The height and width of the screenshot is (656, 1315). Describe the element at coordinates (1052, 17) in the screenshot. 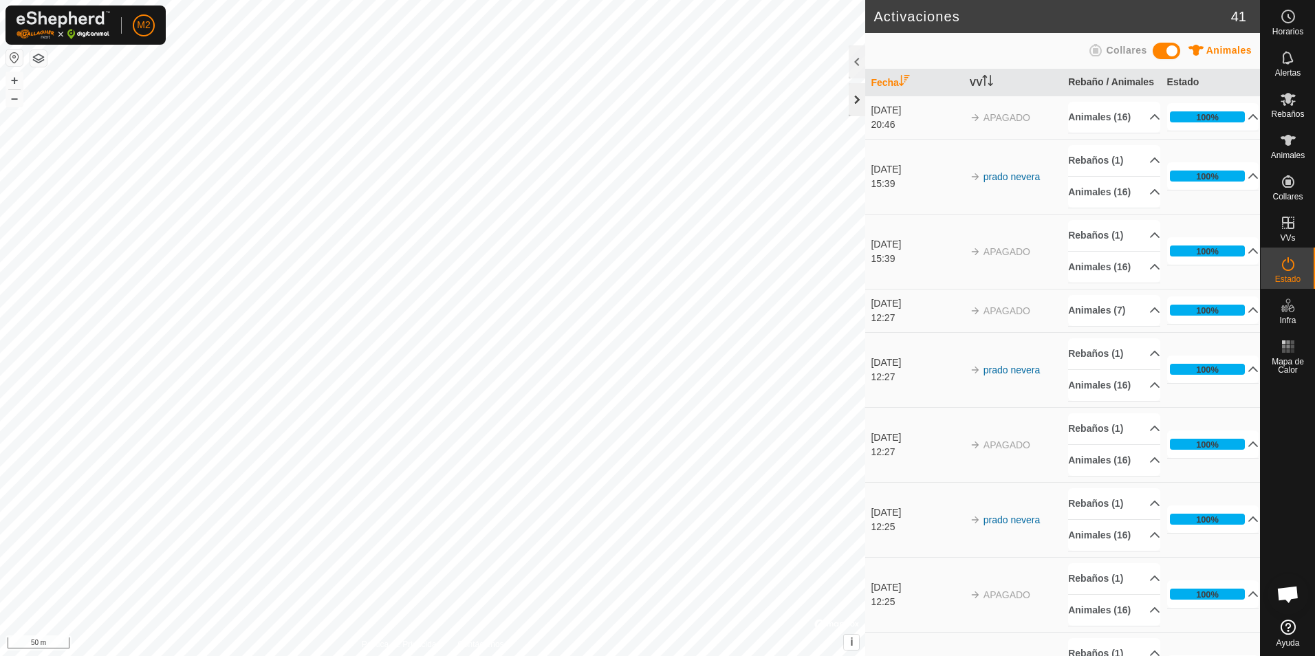

I see `h2: Activaciones` at that location.